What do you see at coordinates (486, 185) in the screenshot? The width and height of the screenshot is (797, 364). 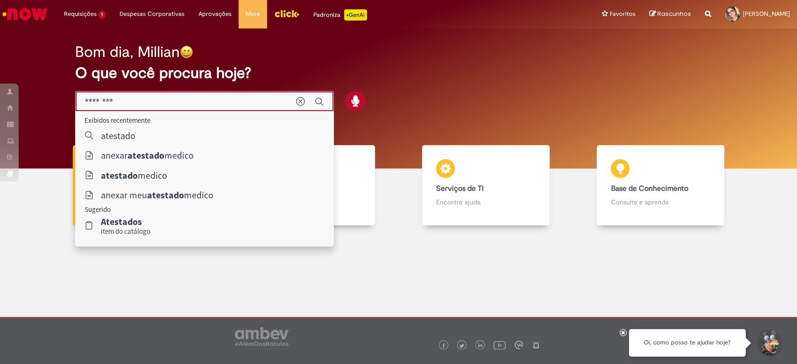 I see `a: Serviços de TI Encontre ajuda` at bounding box center [486, 185].